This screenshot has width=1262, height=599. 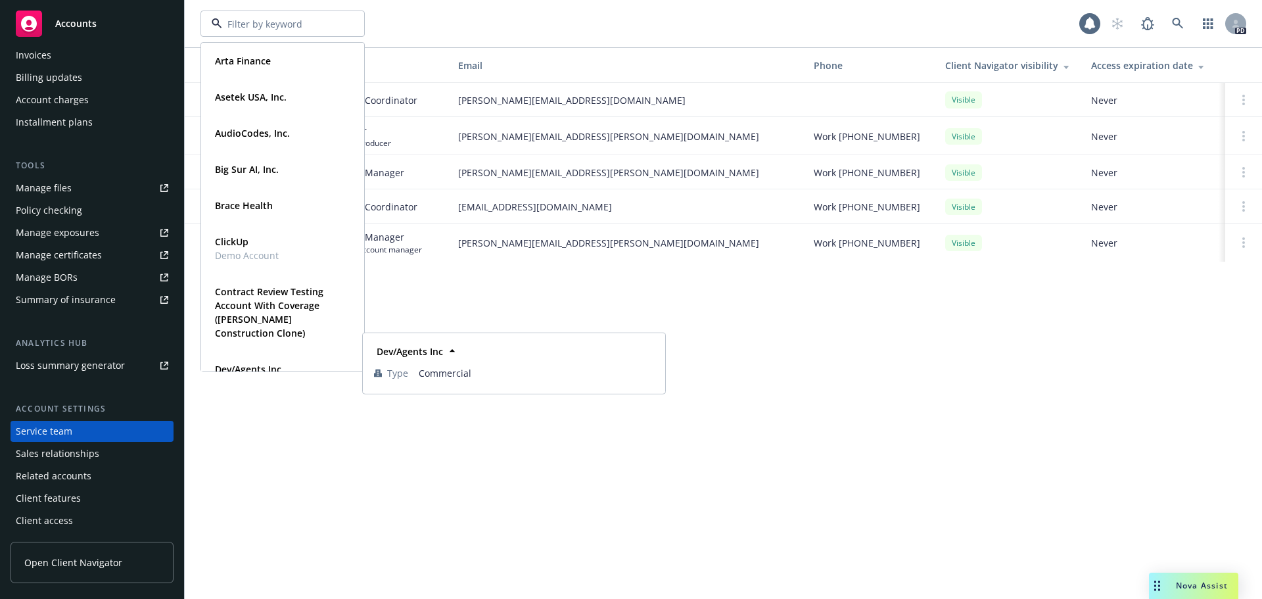 I want to click on a: Search, so click(x=1178, y=24).